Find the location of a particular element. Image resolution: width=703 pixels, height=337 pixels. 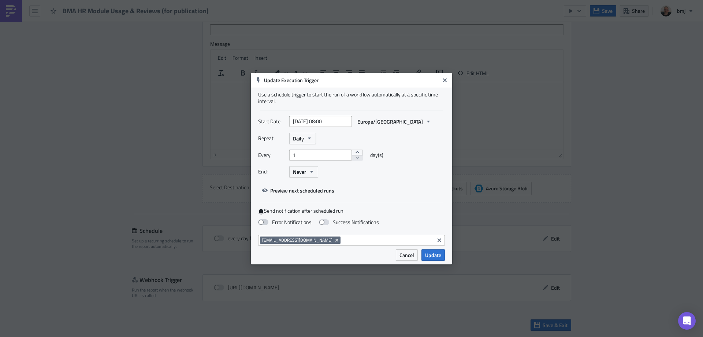

span: Update is located at coordinates (433, 255).